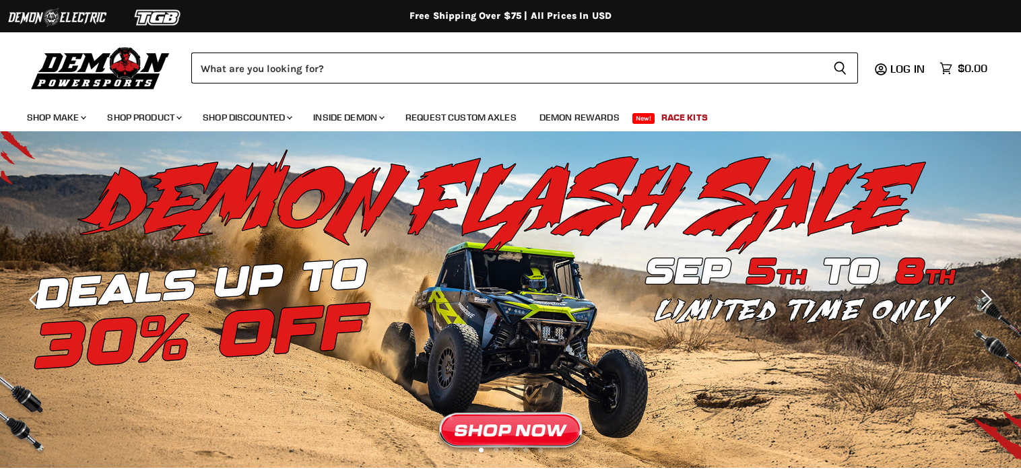  I want to click on li: Page dot 1, so click(481, 450).